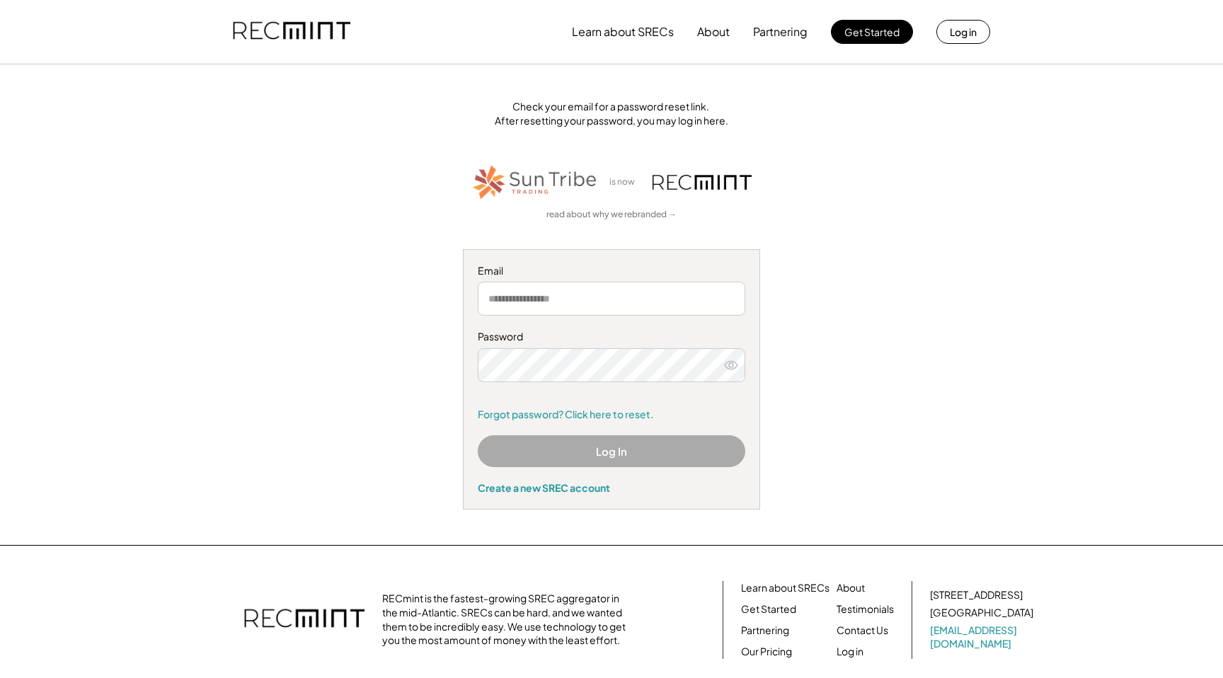 Image resolution: width=1223 pixels, height=678 pixels. I want to click on div: Create a new SREC account, so click(611, 488).